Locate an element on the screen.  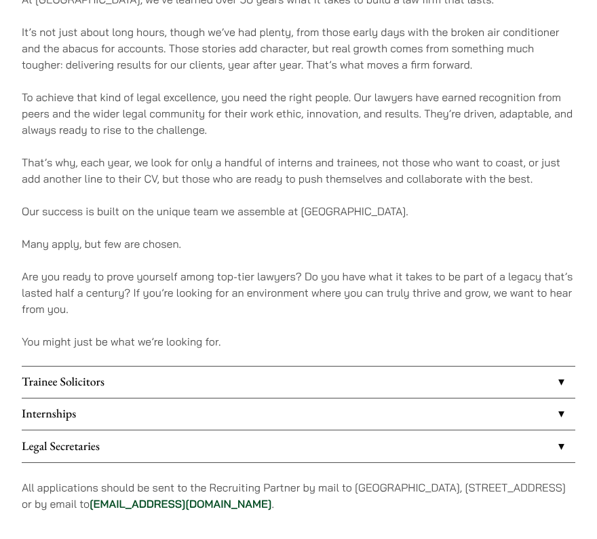
a: Internships is located at coordinates (298, 414).